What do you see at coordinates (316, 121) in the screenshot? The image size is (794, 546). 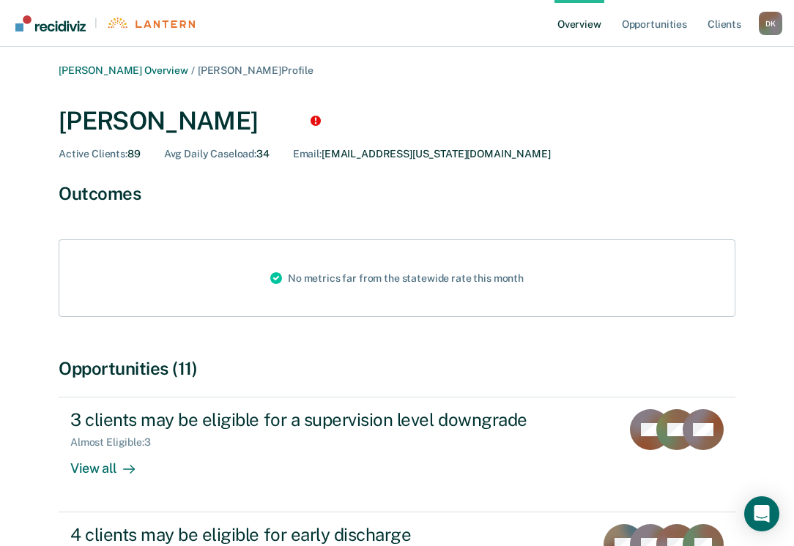 I see `div: Tooltip anchor` at bounding box center [316, 121].